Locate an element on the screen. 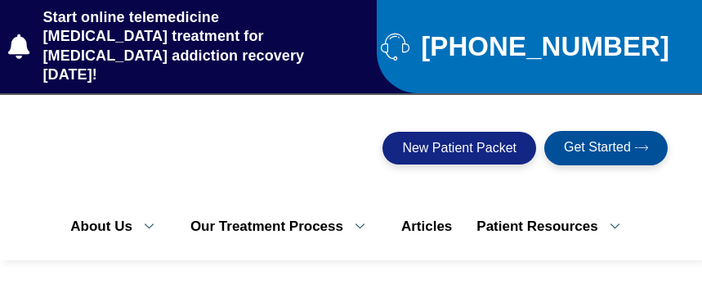 The width and height of the screenshot is (702, 284). a: Patient Resources is located at coordinates (553, 226).